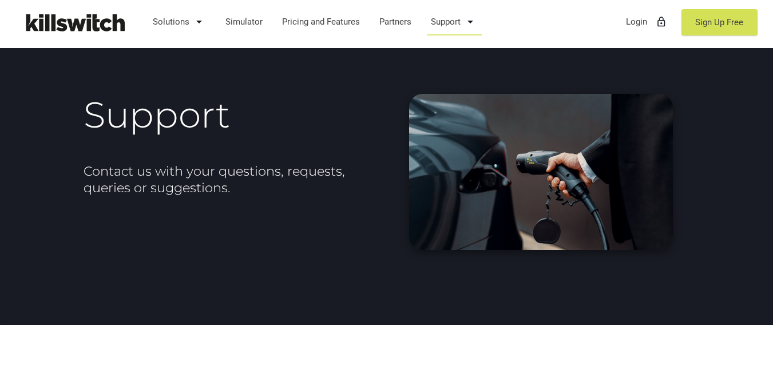 The width and height of the screenshot is (773, 369). I want to click on a: Solutions, so click(180, 22).